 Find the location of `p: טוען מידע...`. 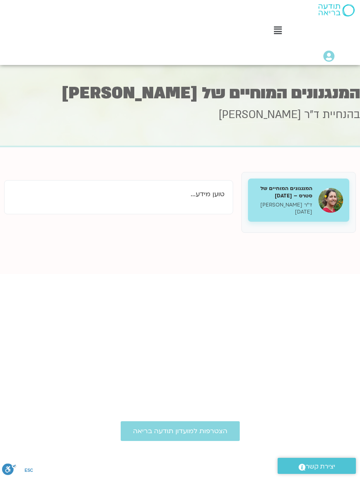

p: טוען מידע... is located at coordinates (118, 194).